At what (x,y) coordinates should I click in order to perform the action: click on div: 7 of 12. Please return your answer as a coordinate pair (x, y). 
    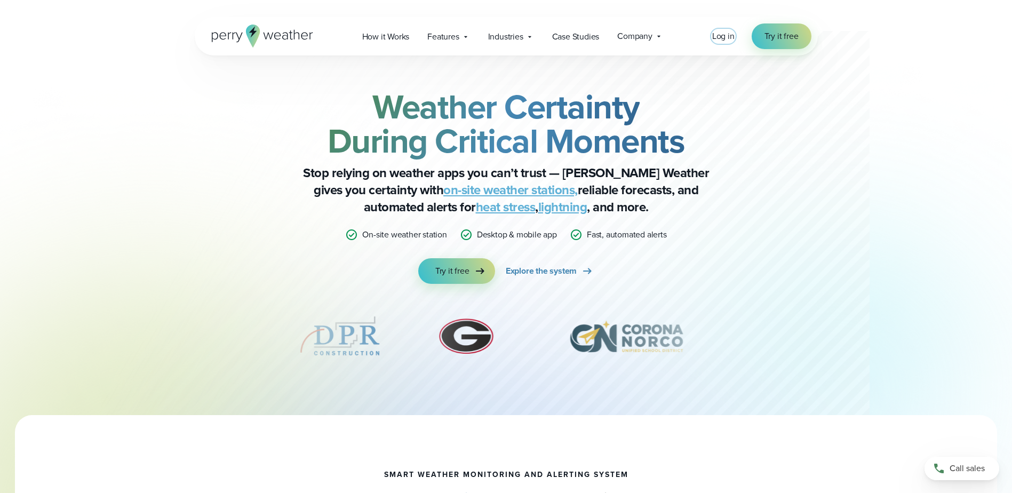
    Looking at the image, I should click on (627, 336).